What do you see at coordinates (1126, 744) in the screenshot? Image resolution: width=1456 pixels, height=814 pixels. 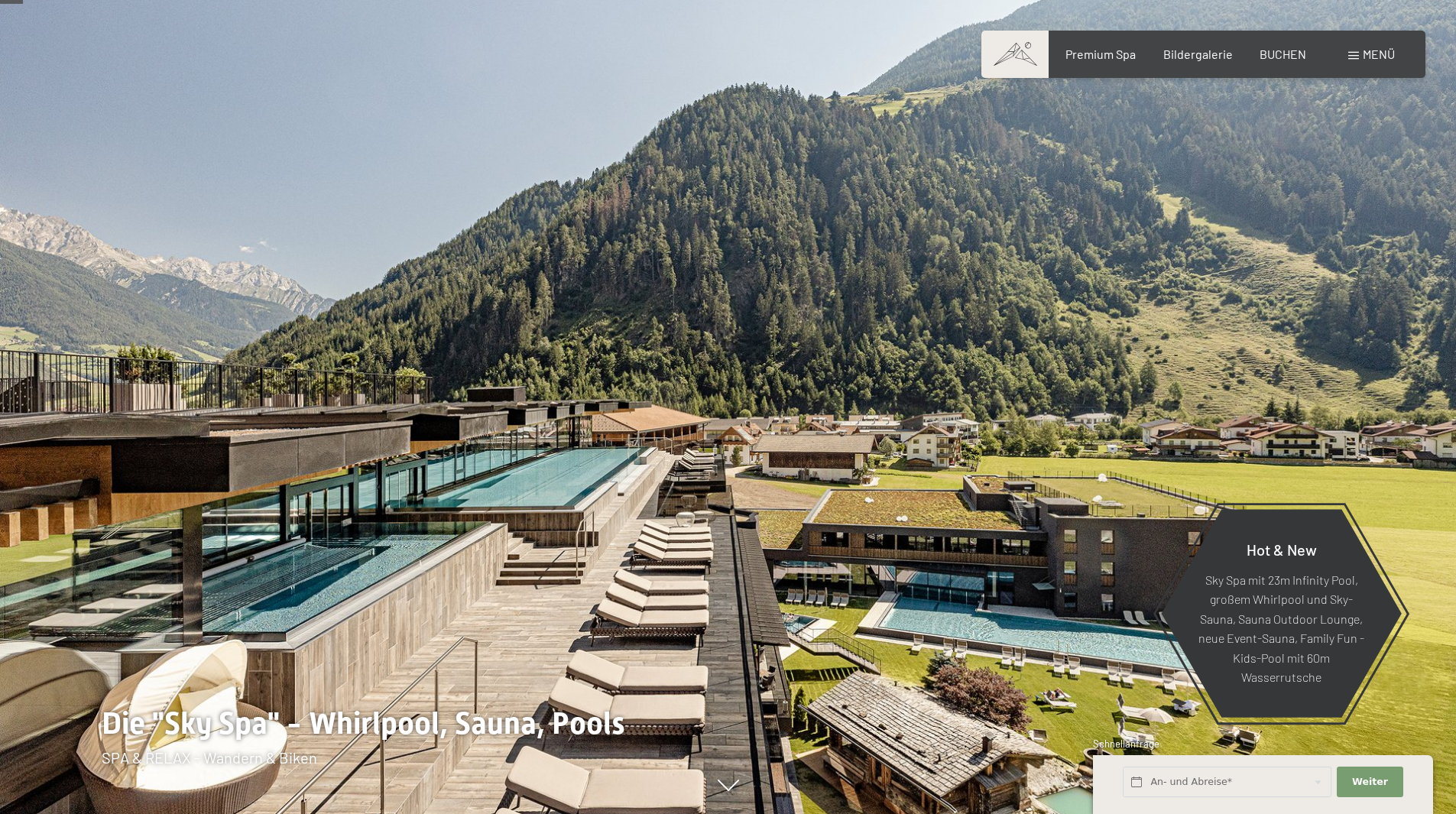 I see `span: Schnellanfrage` at bounding box center [1126, 744].